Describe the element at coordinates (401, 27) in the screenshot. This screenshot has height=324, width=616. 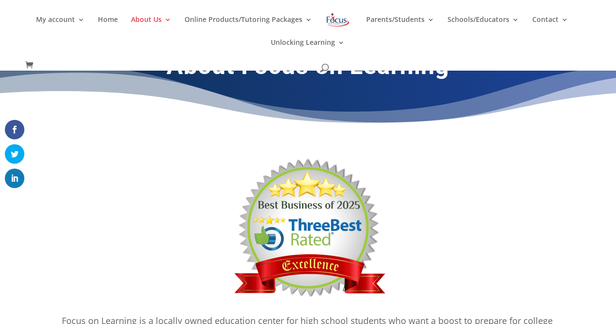
I see `a: Parents/Students` at that location.